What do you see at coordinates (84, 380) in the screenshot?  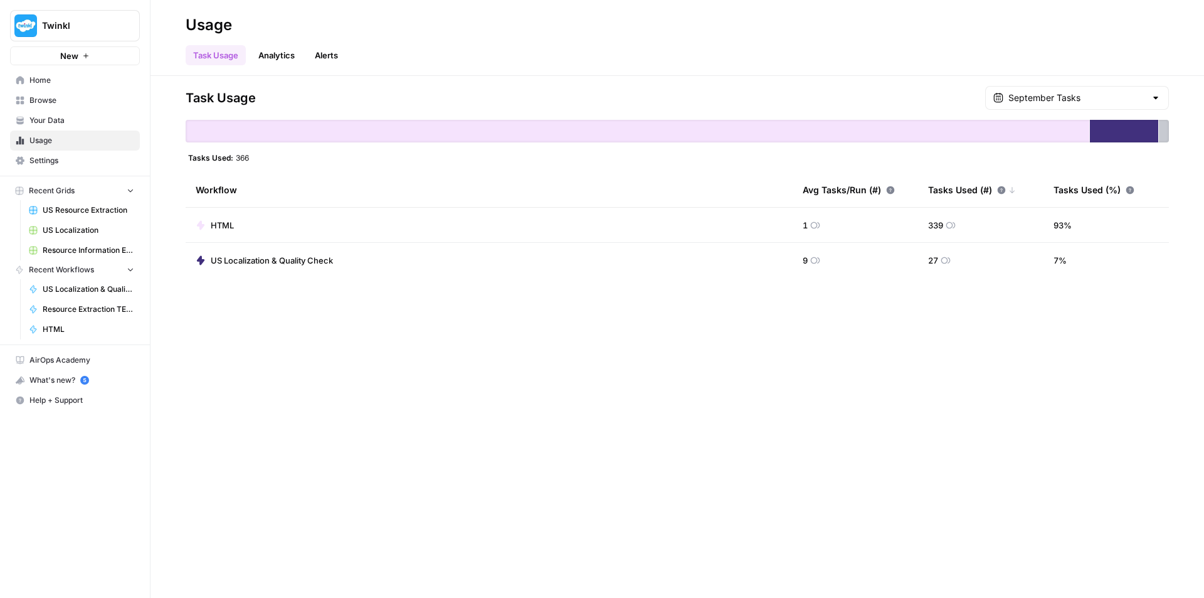 I see `text: 5` at bounding box center [84, 380].